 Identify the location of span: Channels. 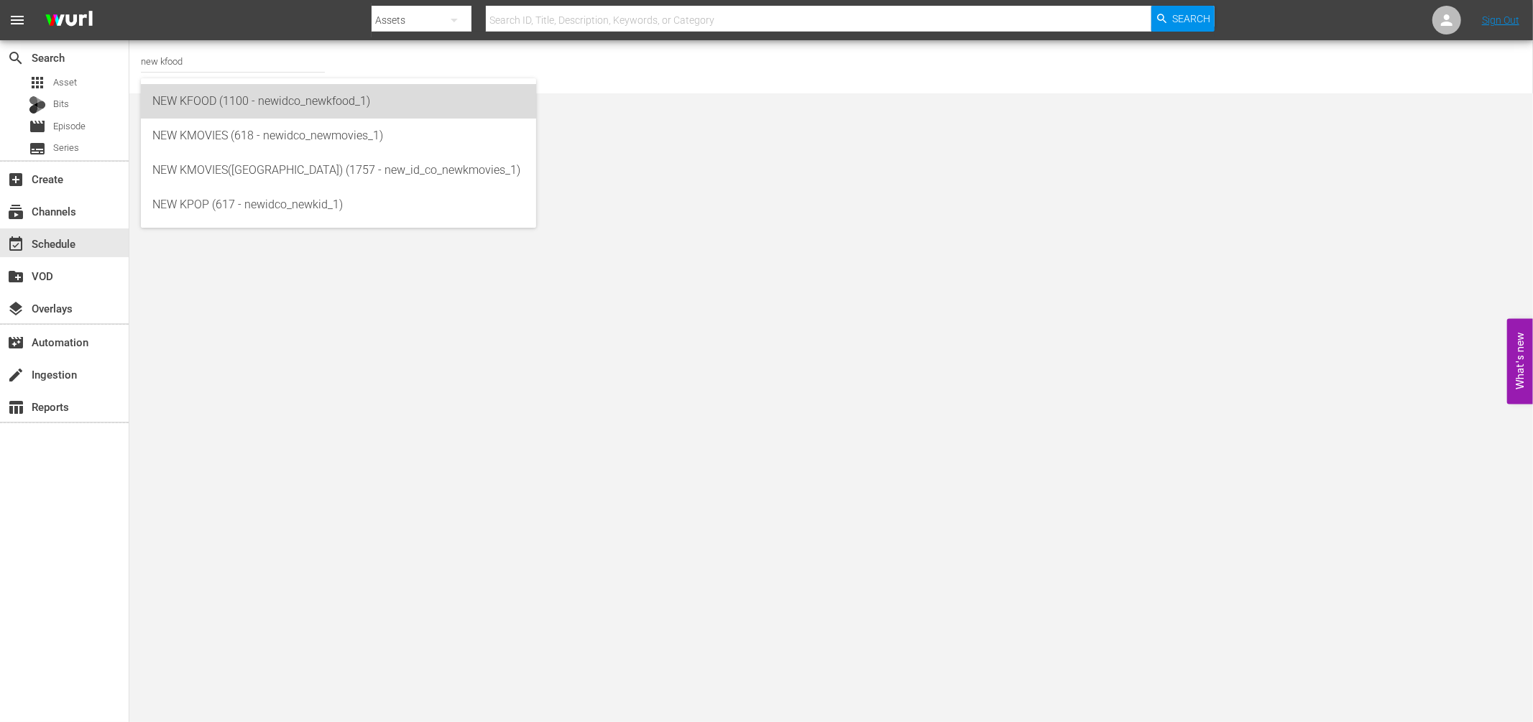
(16, 212).